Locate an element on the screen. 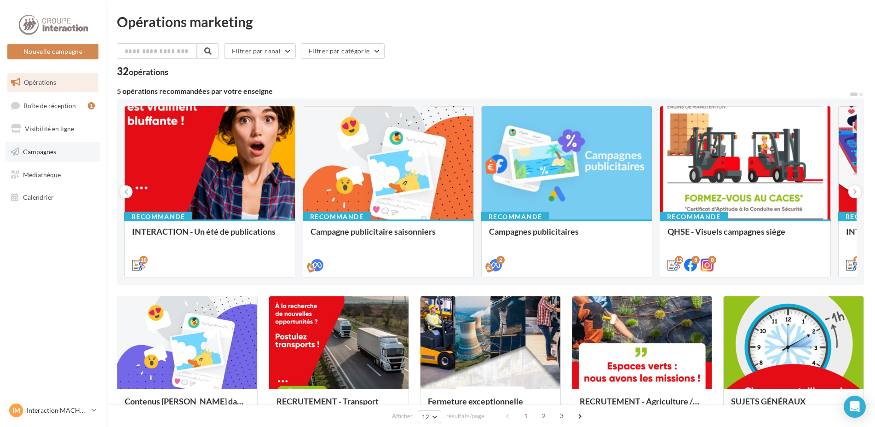 Image resolution: width=875 pixels, height=427 pixels. span: 12 is located at coordinates (426, 417).